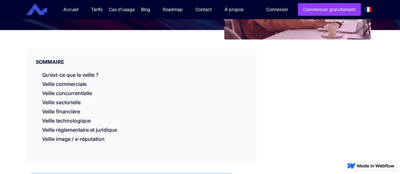 Image resolution: width=400 pixels, height=174 pixels. Describe the element at coordinates (67, 93) in the screenshot. I see `a: Veille concurrentielle` at that location.